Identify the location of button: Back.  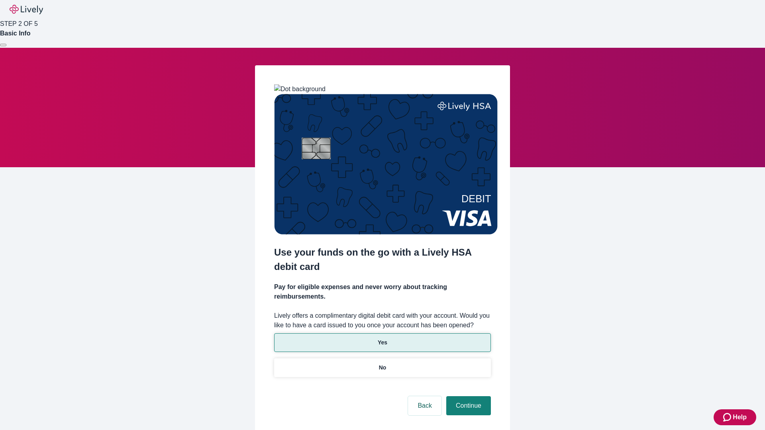
(425, 406).